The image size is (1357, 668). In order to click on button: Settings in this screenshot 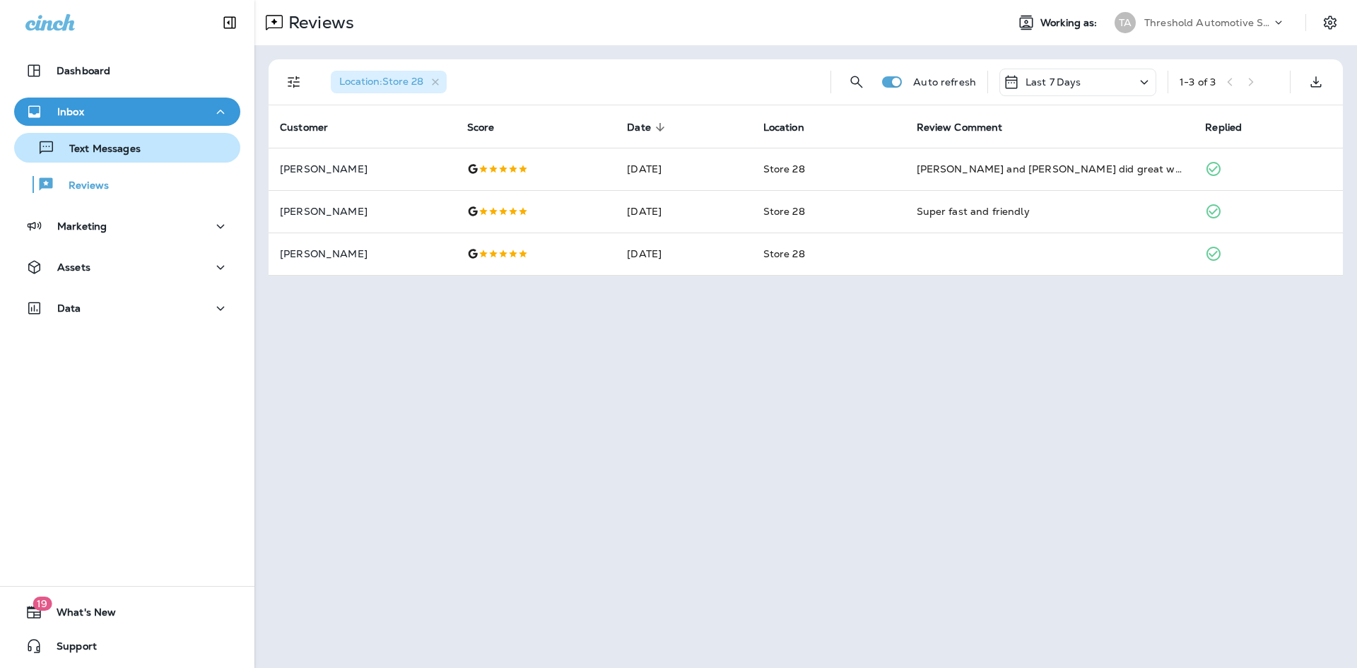, I will do `click(1330, 23)`.